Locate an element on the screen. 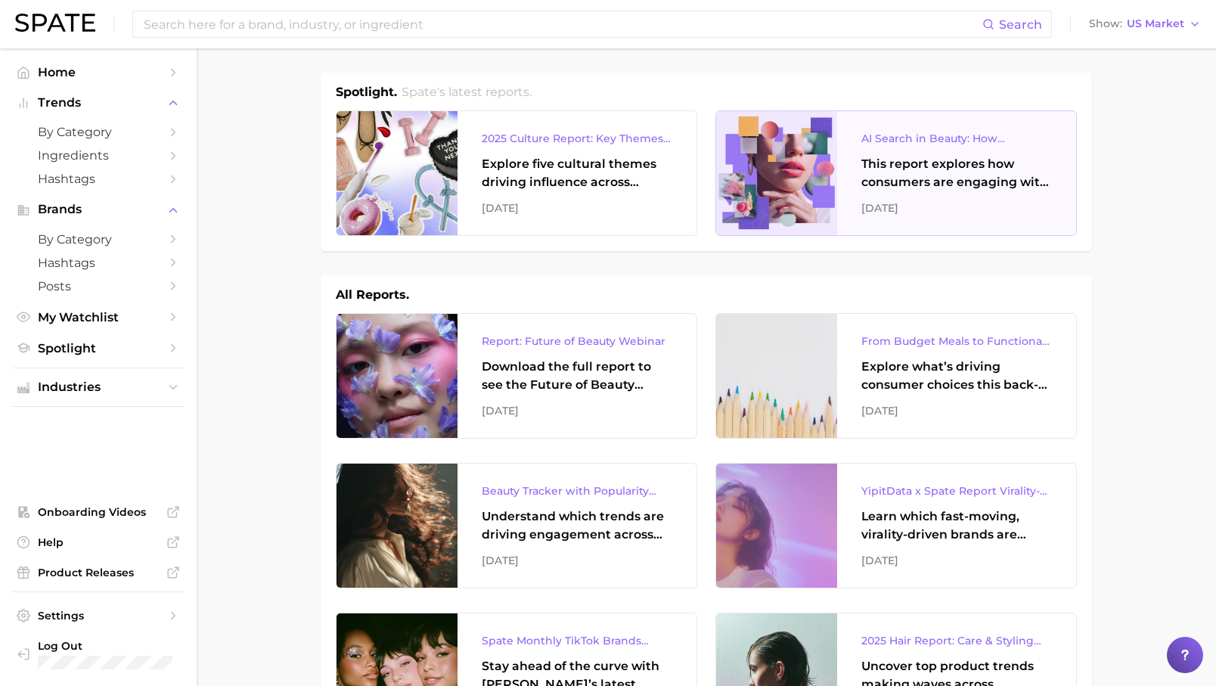  a: Spotlight is located at coordinates (98, 348).